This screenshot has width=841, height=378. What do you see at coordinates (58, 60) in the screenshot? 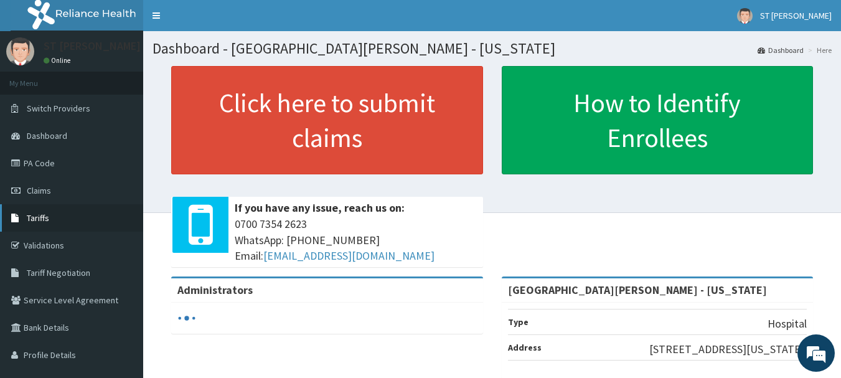
I see `a: Online` at bounding box center [58, 60].